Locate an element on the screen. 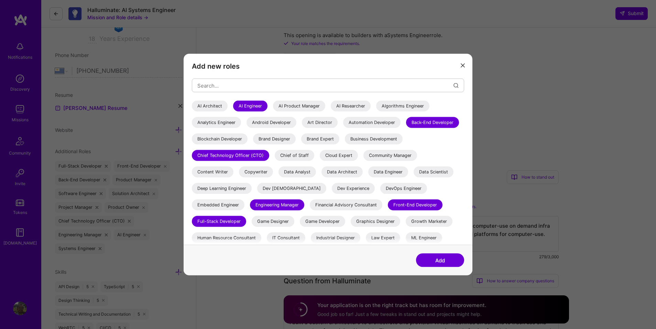  h3: Add new roles is located at coordinates (328, 66).